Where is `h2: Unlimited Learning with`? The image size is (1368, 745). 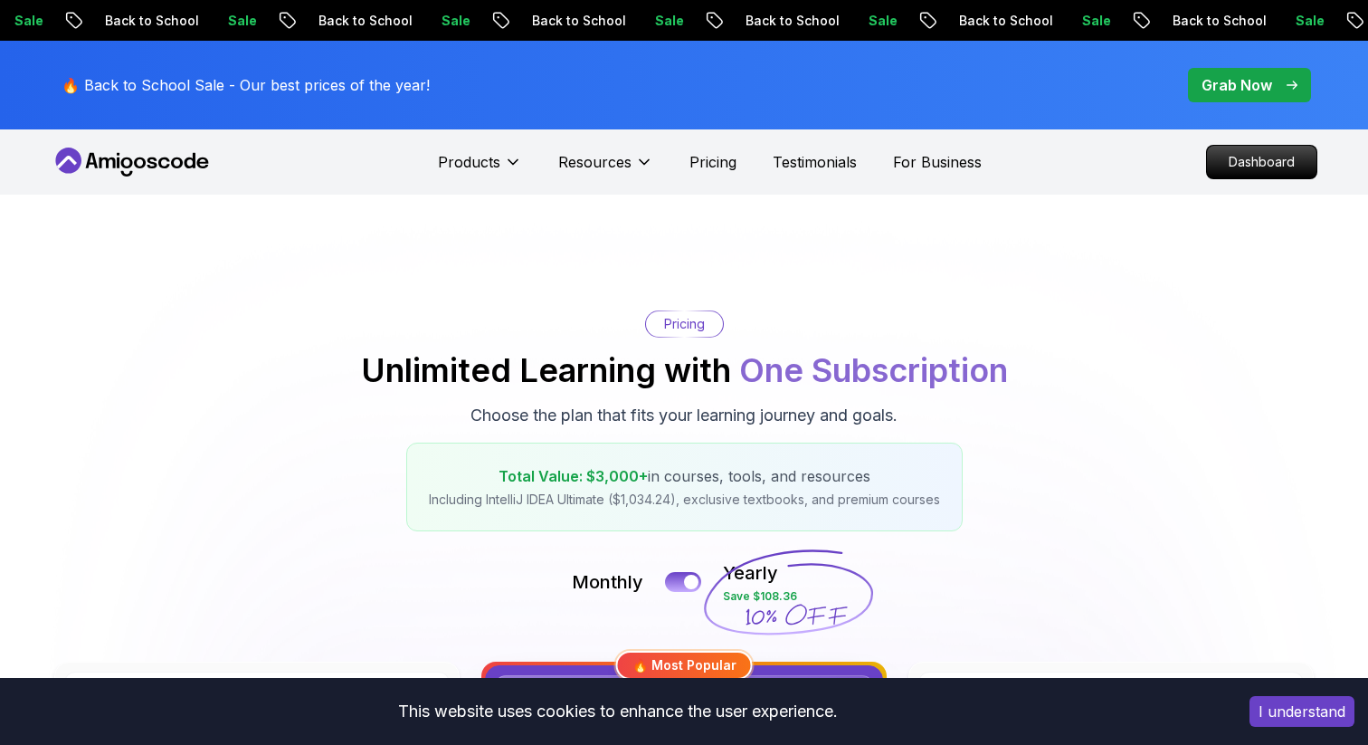
h2: Unlimited Learning with is located at coordinates (684, 370).